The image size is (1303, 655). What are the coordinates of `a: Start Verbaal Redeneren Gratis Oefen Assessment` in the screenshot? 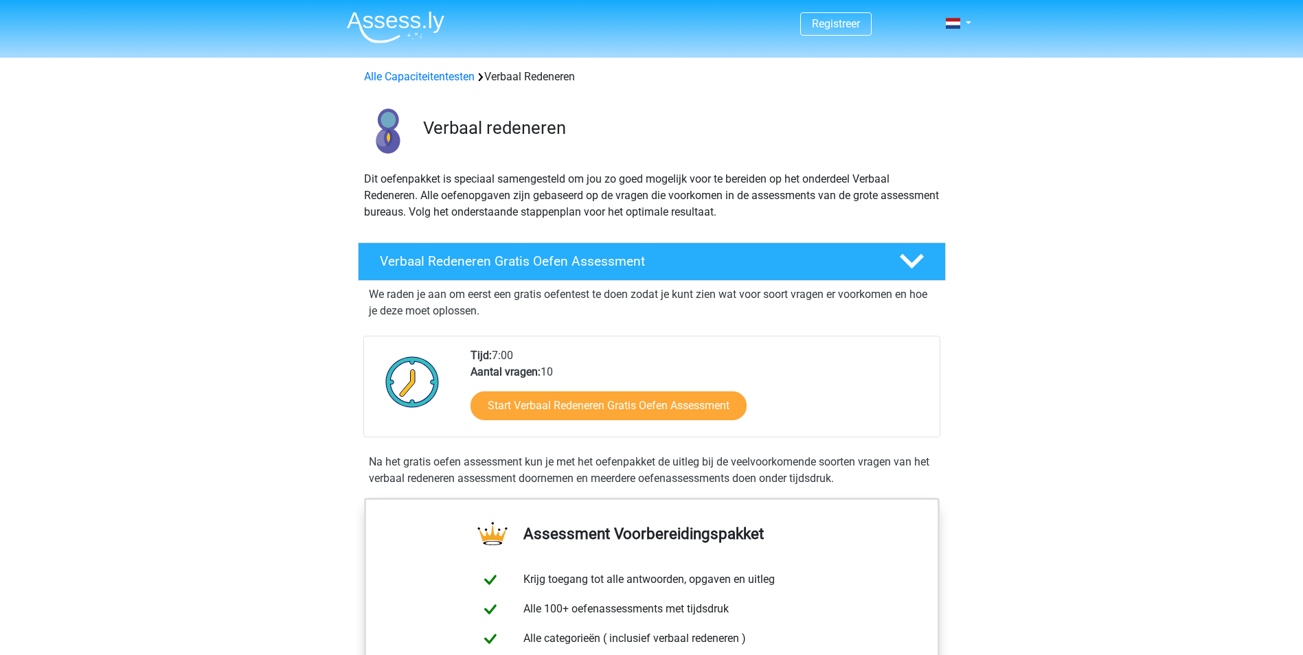 It's located at (609, 406).